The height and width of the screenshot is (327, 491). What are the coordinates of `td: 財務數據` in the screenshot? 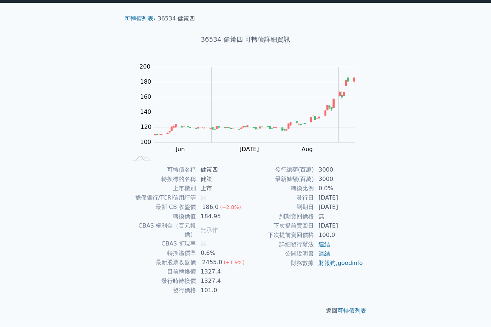 It's located at (280, 264).